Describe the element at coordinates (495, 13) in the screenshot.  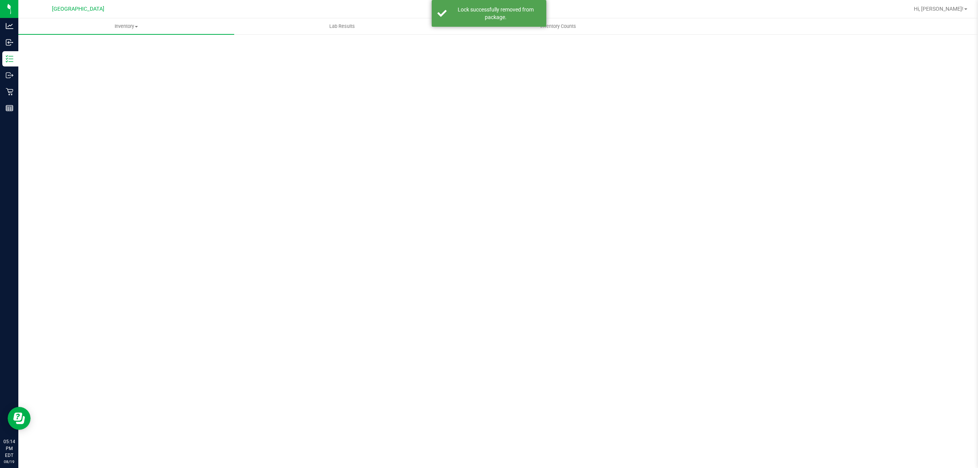
I see `div: Lock successfully removed from package.` at that location.